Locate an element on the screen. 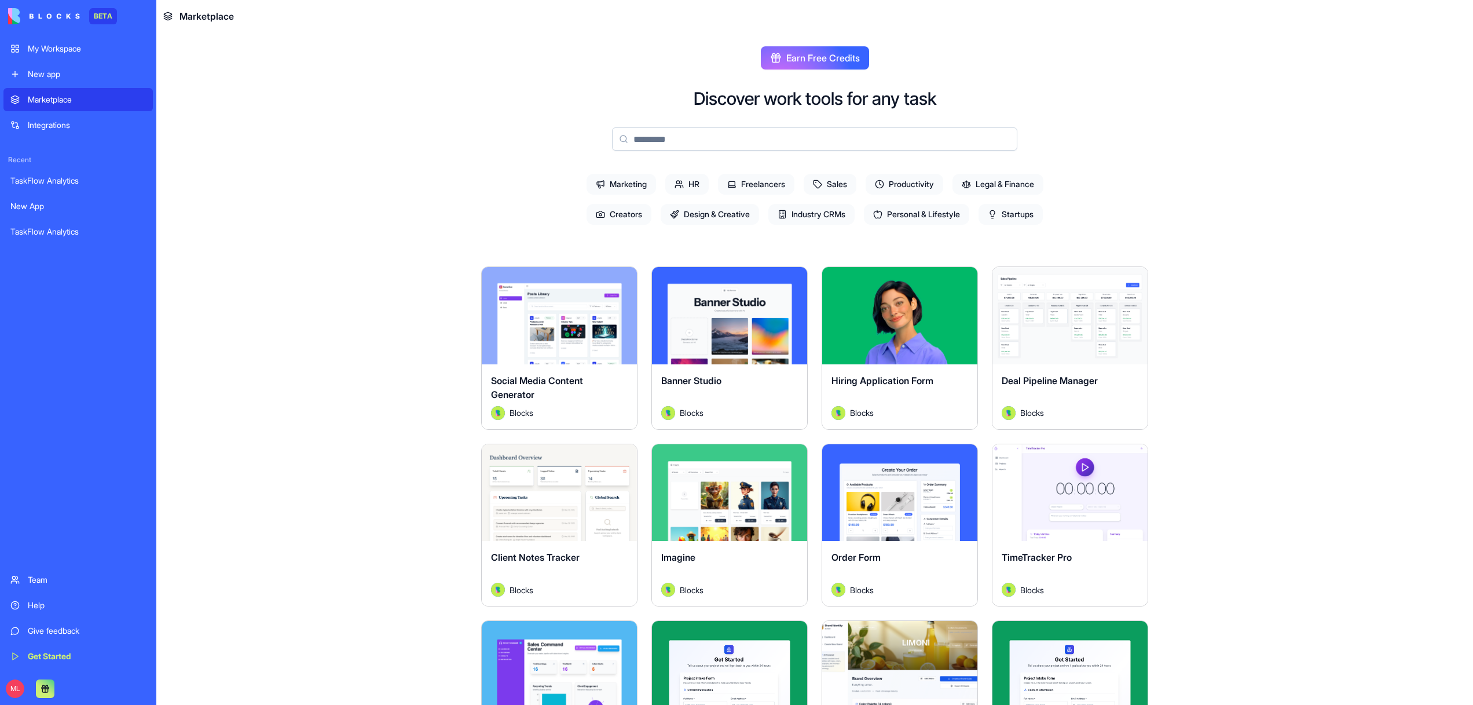 The height and width of the screenshot is (705, 1473). a: Integrations is located at coordinates (78, 125).